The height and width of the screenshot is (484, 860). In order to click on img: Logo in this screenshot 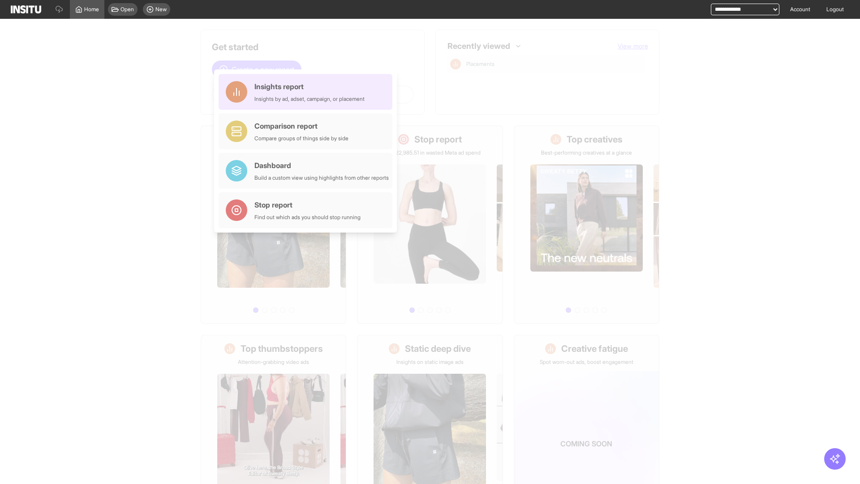, I will do `click(26, 9)`.